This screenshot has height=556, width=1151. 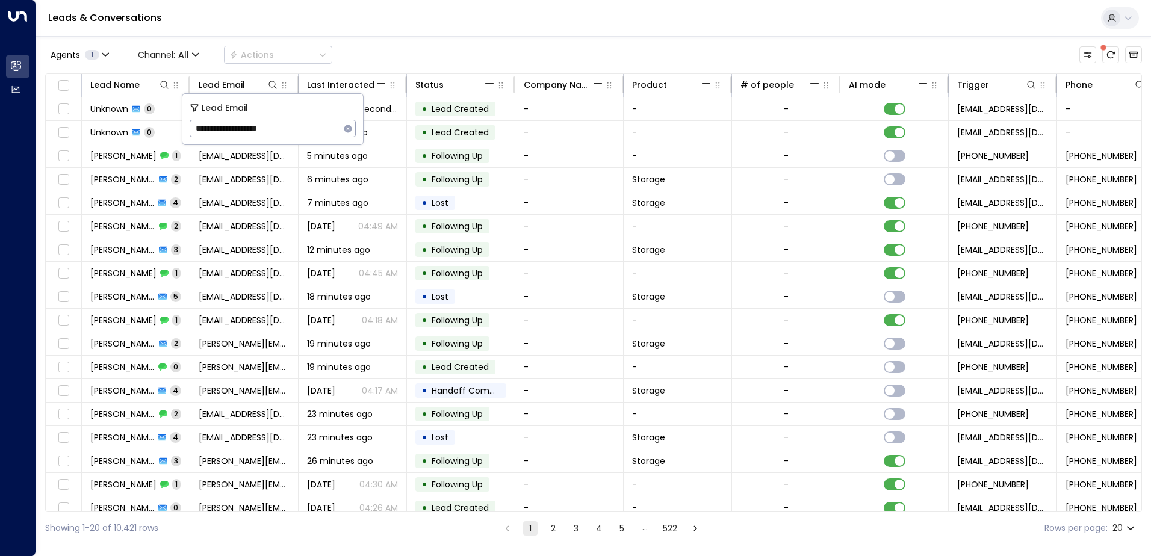 What do you see at coordinates (992, 156) in the screenshot?
I see `span: +447447698155` at bounding box center [992, 156].